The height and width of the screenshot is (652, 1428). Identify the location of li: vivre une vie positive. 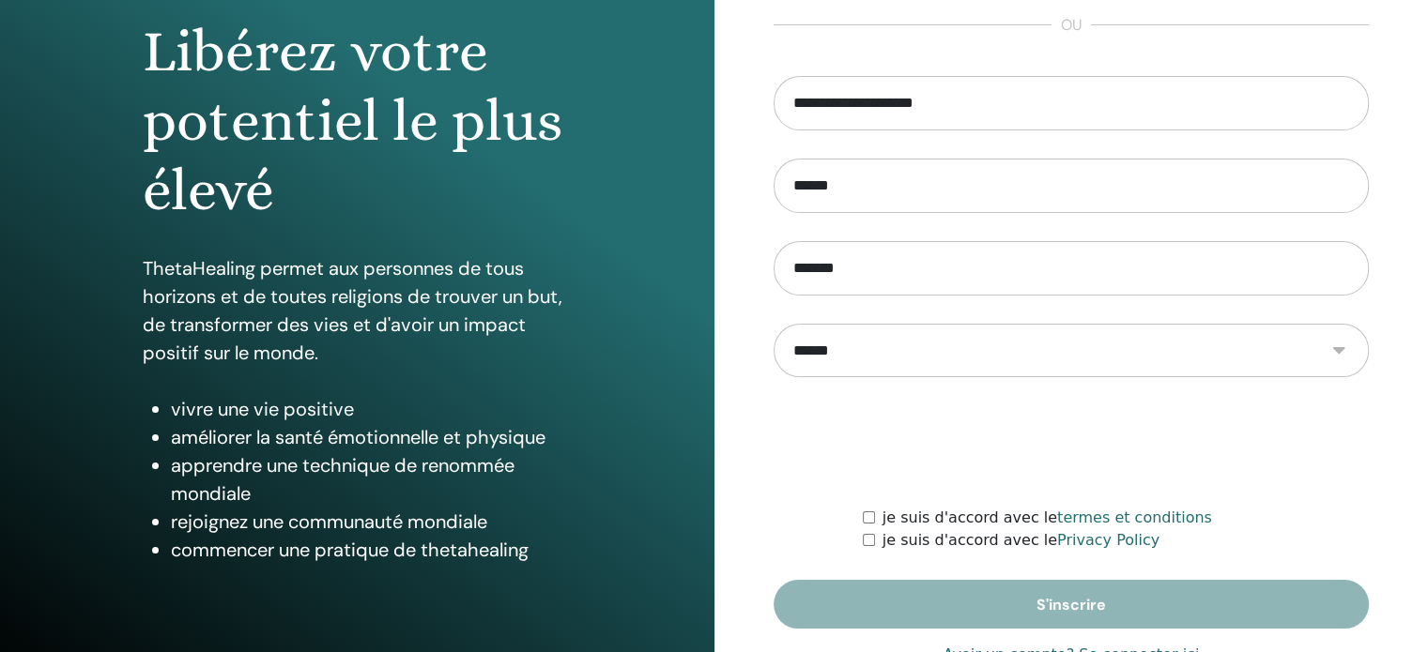
(371, 409).